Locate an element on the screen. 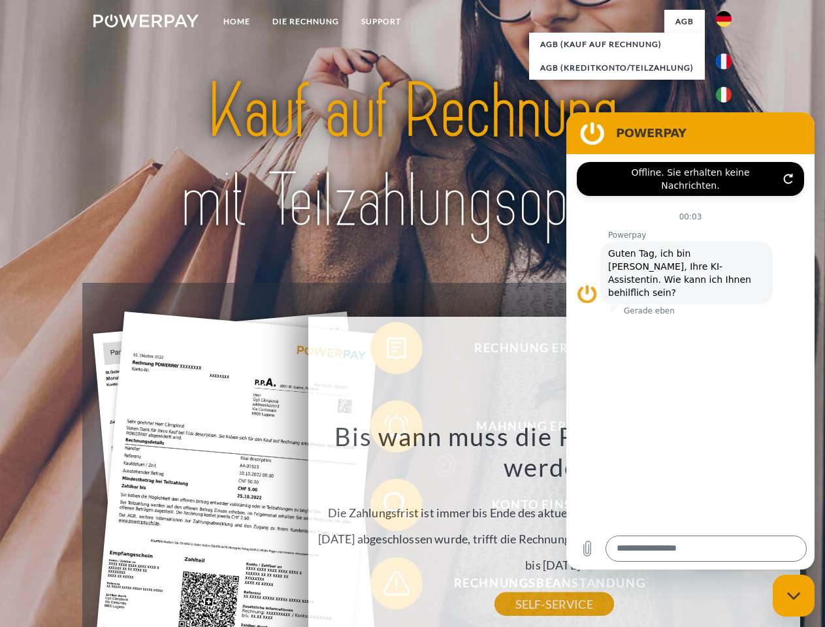  p: Dieser Chat wird mit einem Cloudservice aufgezeichnet und unterliegt den Bedingungen der . is located at coordinates (124, 68).